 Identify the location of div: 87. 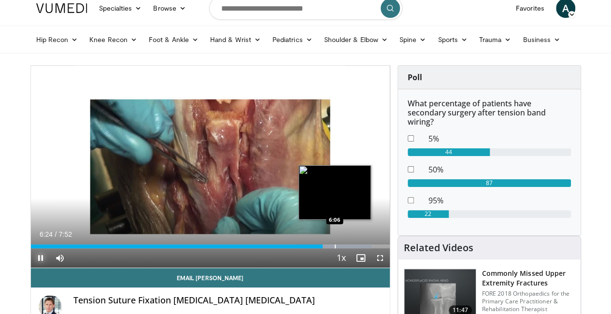
(489, 183).